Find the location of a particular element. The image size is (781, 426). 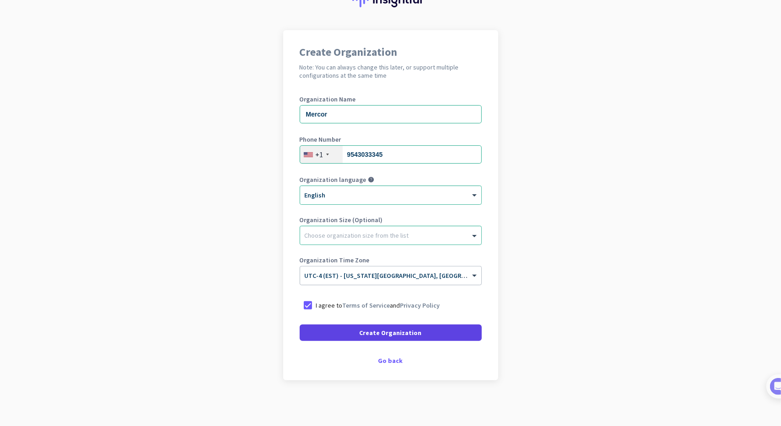

p: I agree to and is located at coordinates (378, 305).